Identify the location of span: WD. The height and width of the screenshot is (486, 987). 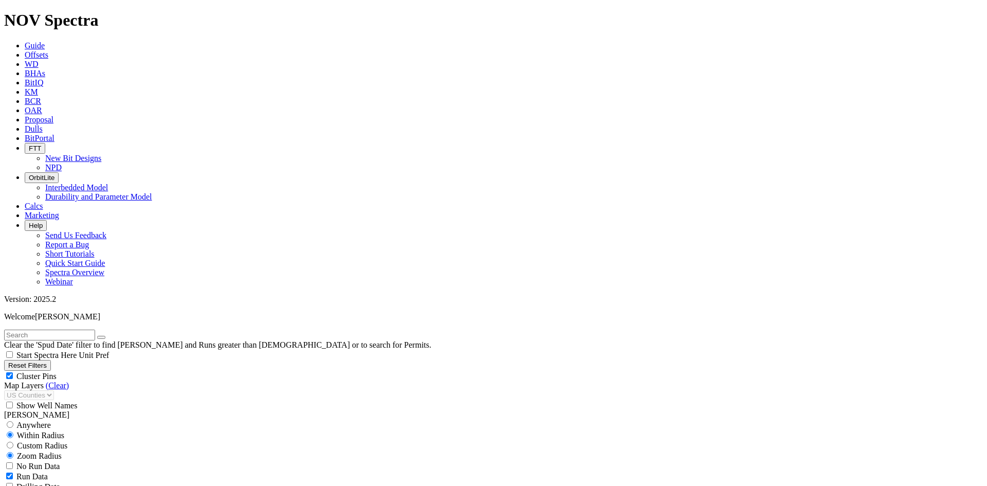
(31, 64).